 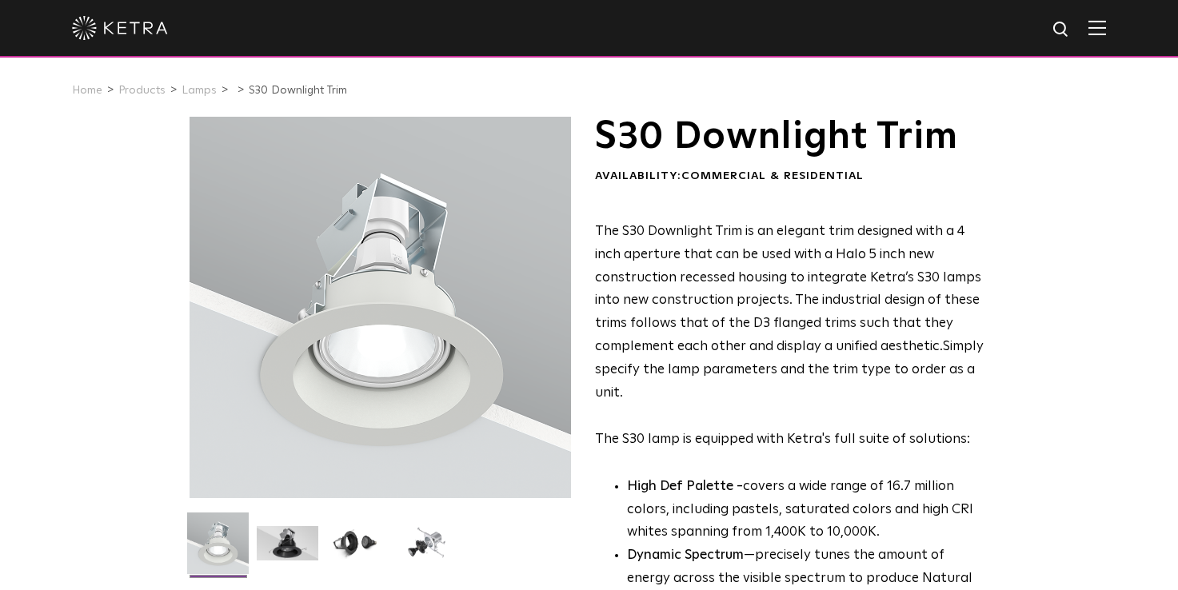 What do you see at coordinates (298, 90) in the screenshot?
I see `a: S30 Downlight Trim` at bounding box center [298, 90].